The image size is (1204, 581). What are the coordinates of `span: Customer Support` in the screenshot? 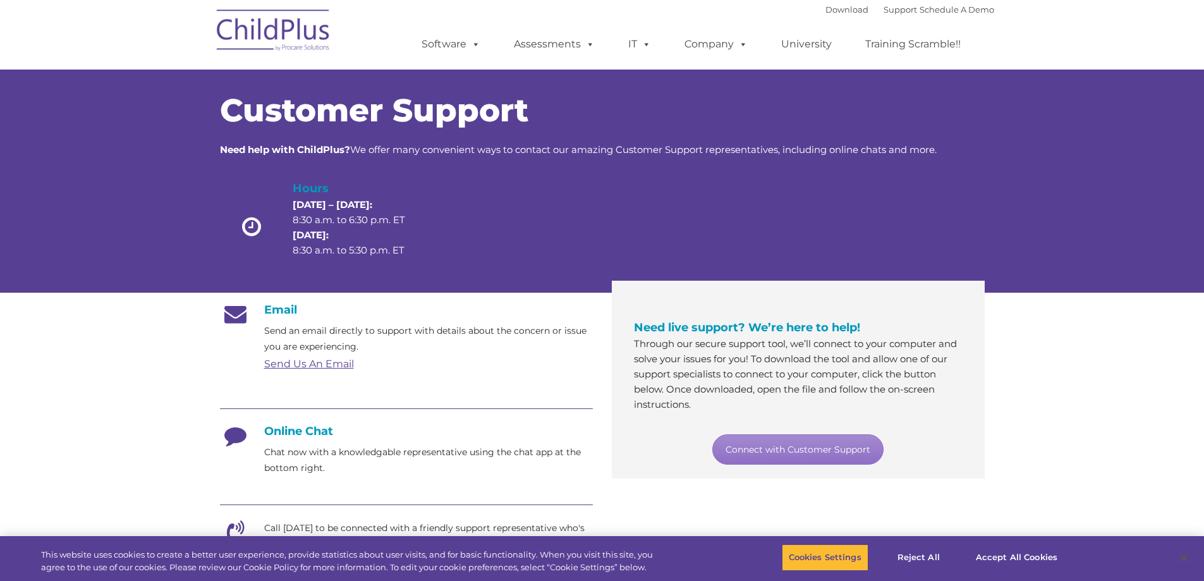 It's located at (374, 110).